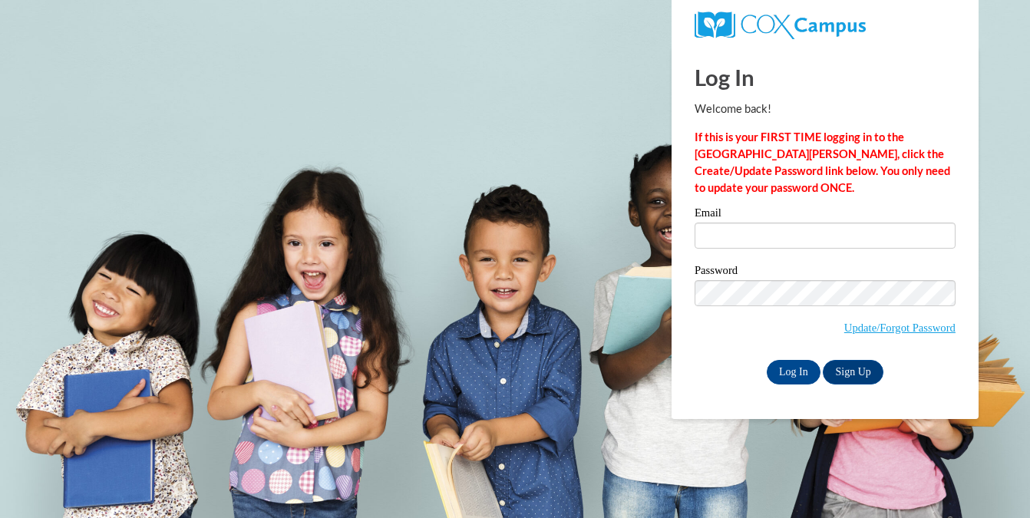  What do you see at coordinates (853, 372) in the screenshot?
I see `a: Sign Up` at bounding box center [853, 372].